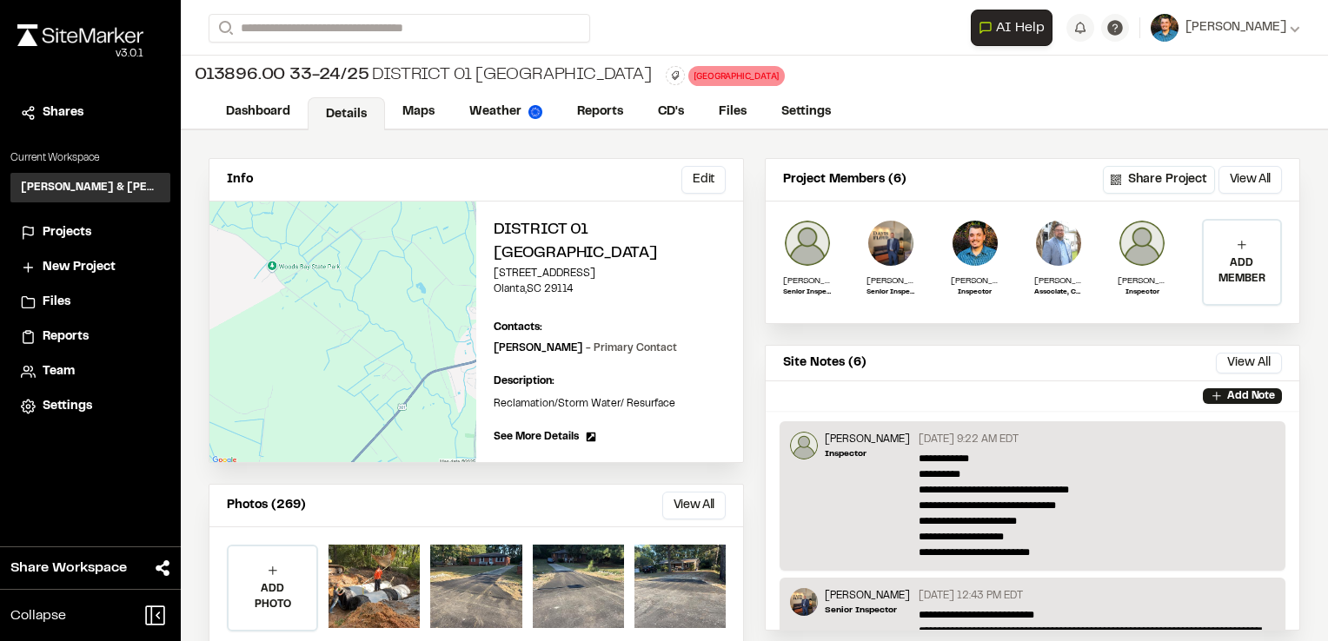 This screenshot has height=641, width=1328. I want to click on a: Weather, so click(506, 112).